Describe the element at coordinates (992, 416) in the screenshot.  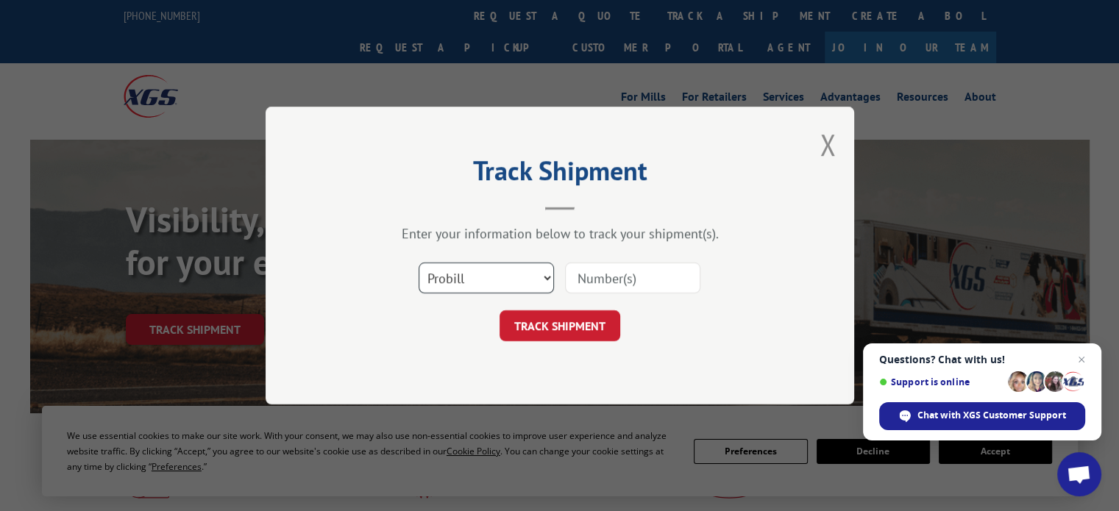
I see `span: Chat with XGS Customer Support` at that location.